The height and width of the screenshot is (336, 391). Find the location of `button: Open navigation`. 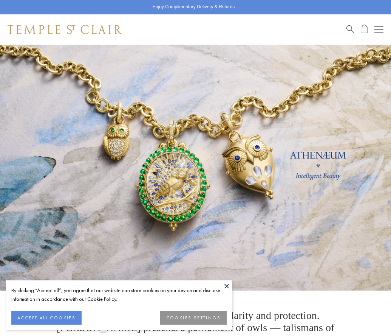

button: Open navigation is located at coordinates (379, 29).